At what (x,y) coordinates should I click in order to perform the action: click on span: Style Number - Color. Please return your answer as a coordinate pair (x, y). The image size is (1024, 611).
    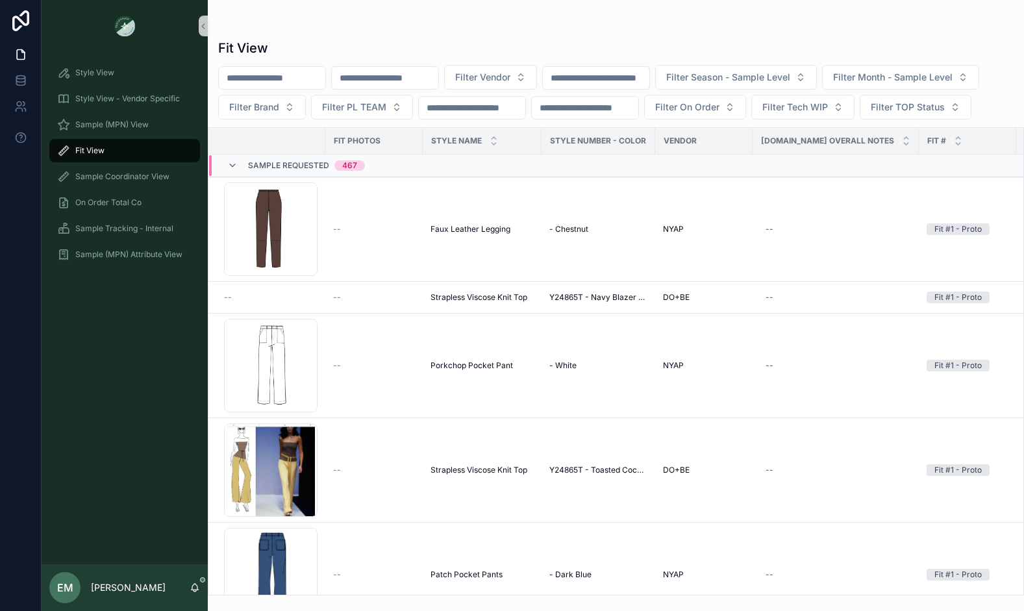
    Looking at the image, I should click on (598, 141).